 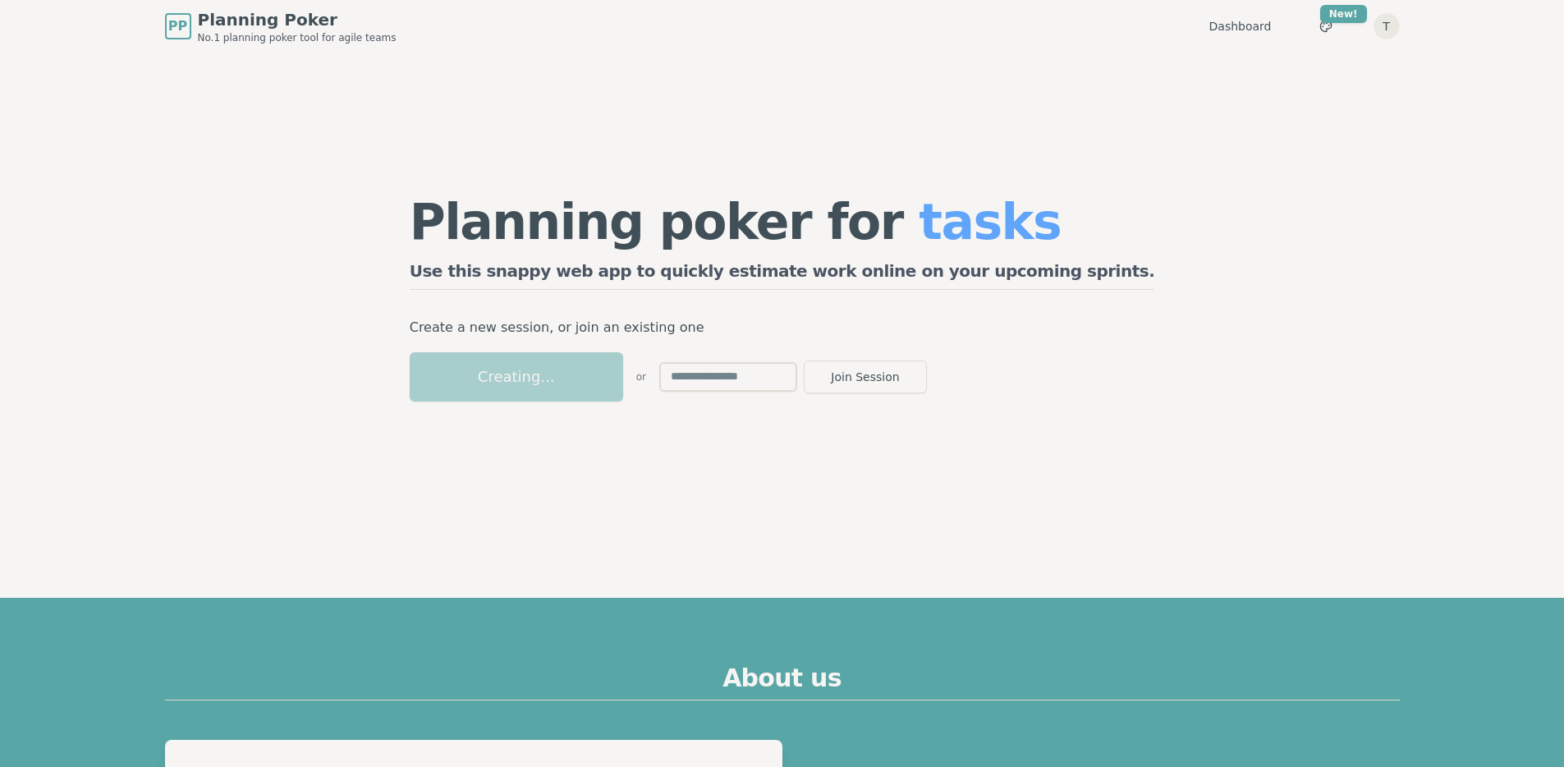 I want to click on p: Create a new session, or join an existing one, so click(x=782, y=327).